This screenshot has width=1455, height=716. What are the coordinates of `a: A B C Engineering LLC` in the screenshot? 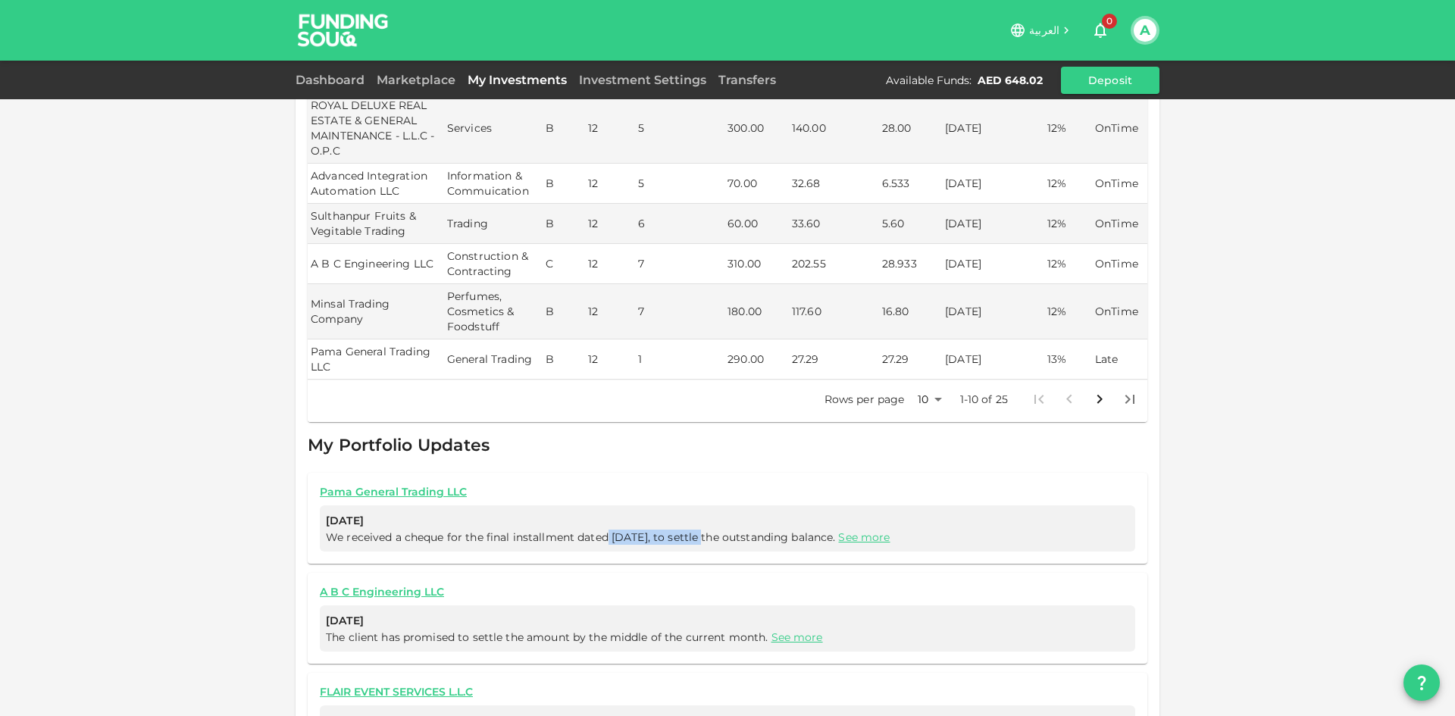 It's located at (727, 592).